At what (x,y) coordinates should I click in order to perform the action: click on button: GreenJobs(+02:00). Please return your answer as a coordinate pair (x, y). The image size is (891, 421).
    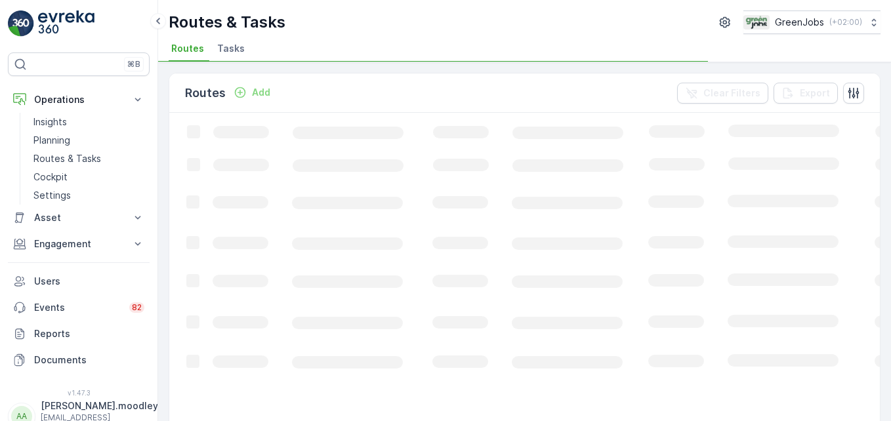
    Looking at the image, I should click on (812, 22).